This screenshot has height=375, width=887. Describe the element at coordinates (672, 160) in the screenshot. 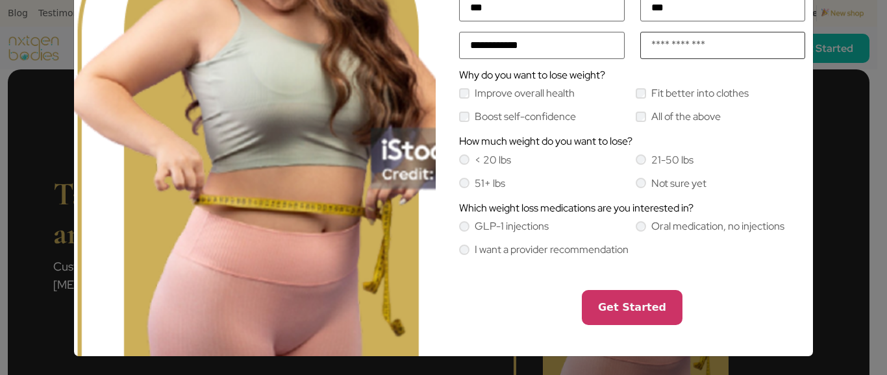

I see `label: 21-50 lbs` at that location.